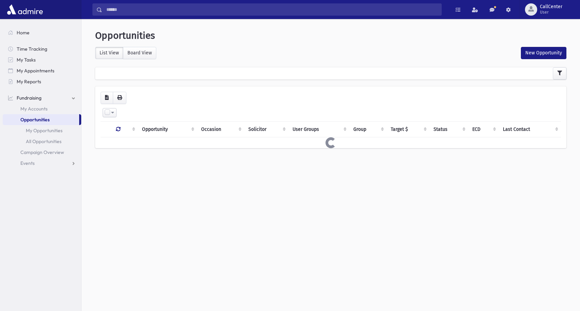 Image resolution: width=580 pixels, height=311 pixels. Describe the element at coordinates (34, 109) in the screenshot. I see `span: My Accounts` at that location.